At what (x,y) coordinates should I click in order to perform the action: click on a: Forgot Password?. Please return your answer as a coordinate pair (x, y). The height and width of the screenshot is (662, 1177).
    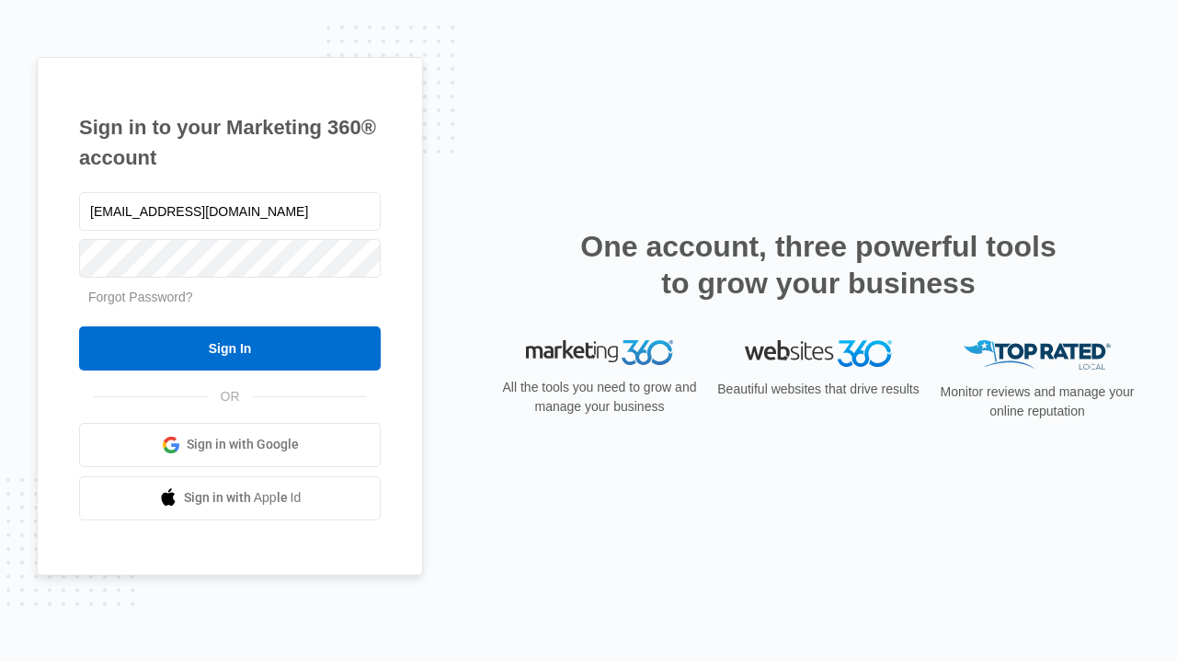
    Looking at the image, I should click on (141, 297).